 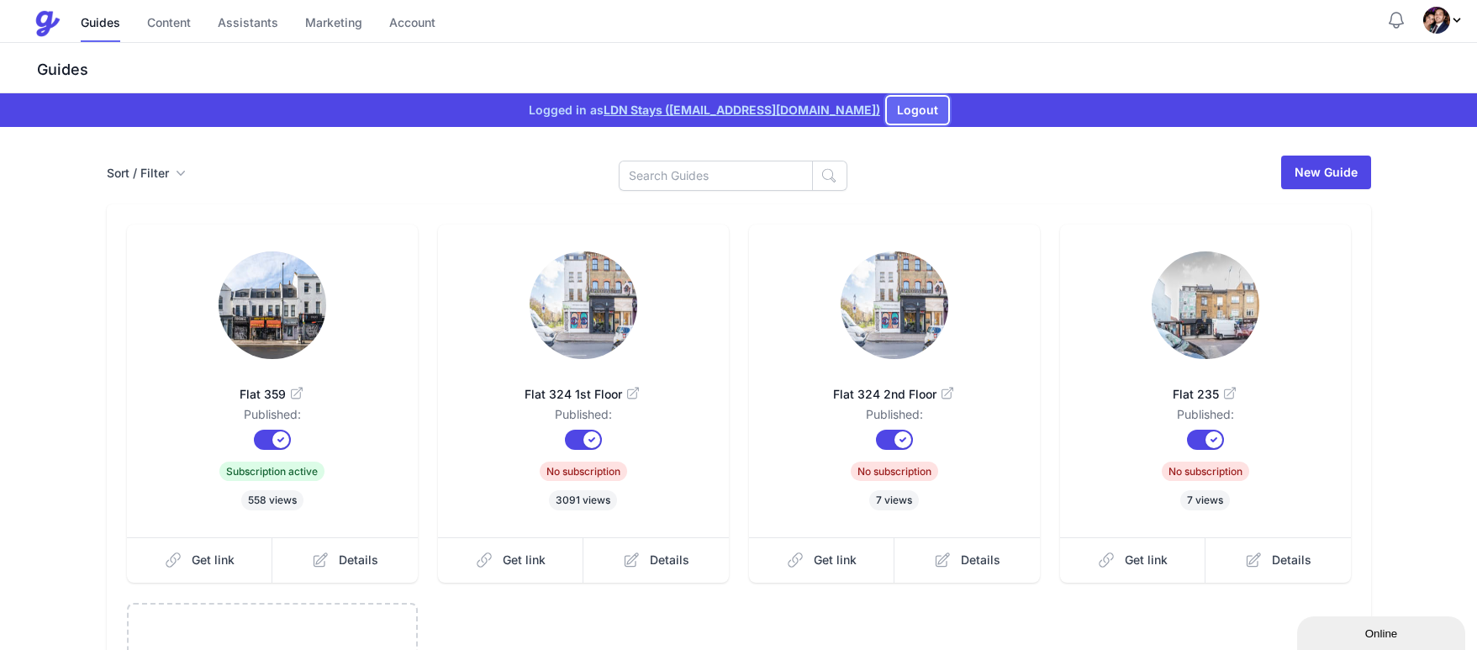 What do you see at coordinates (894, 394) in the screenshot?
I see `span: Flat 324 2nd Floor` at bounding box center [894, 394].